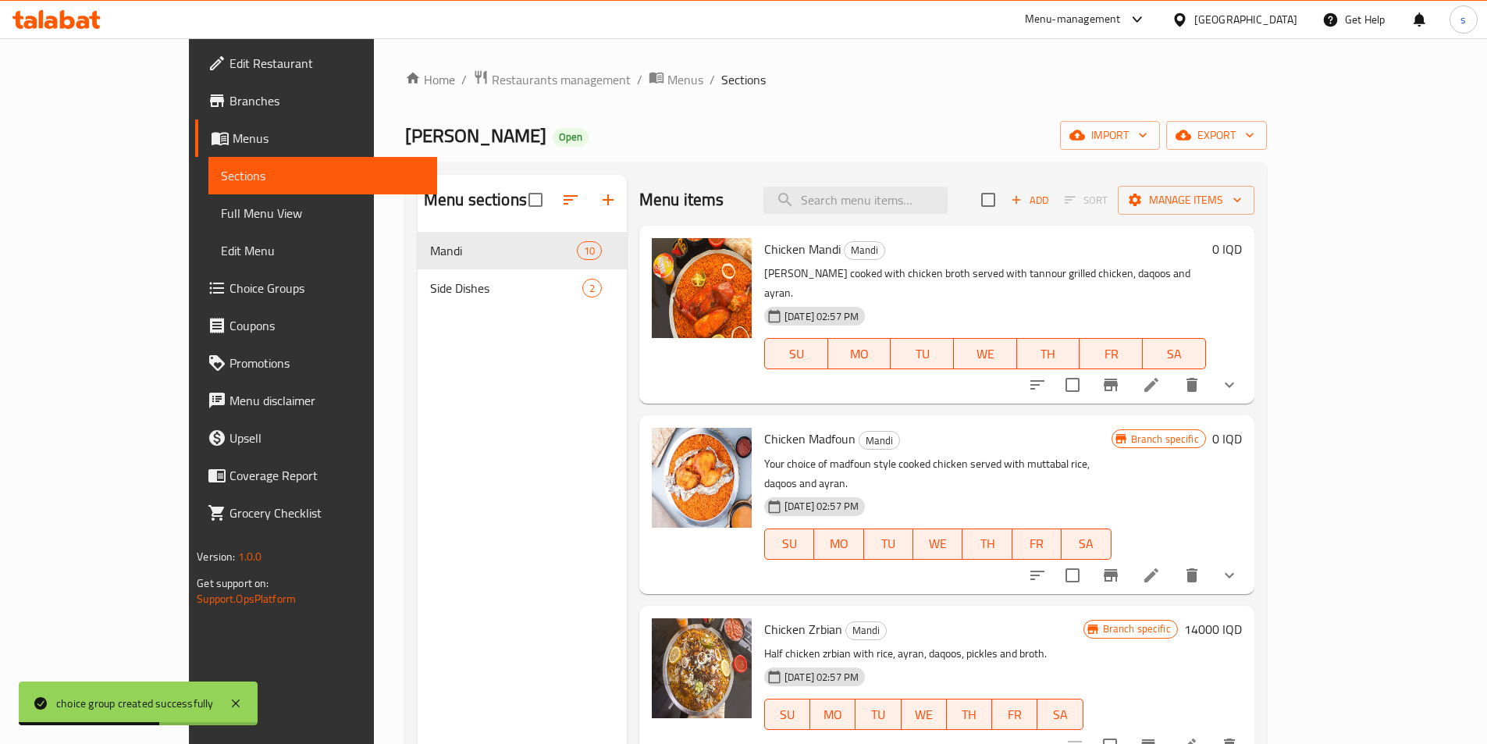 The image size is (1487, 744). Describe the element at coordinates (322, 251) in the screenshot. I see `span: Edit Menu` at that location.